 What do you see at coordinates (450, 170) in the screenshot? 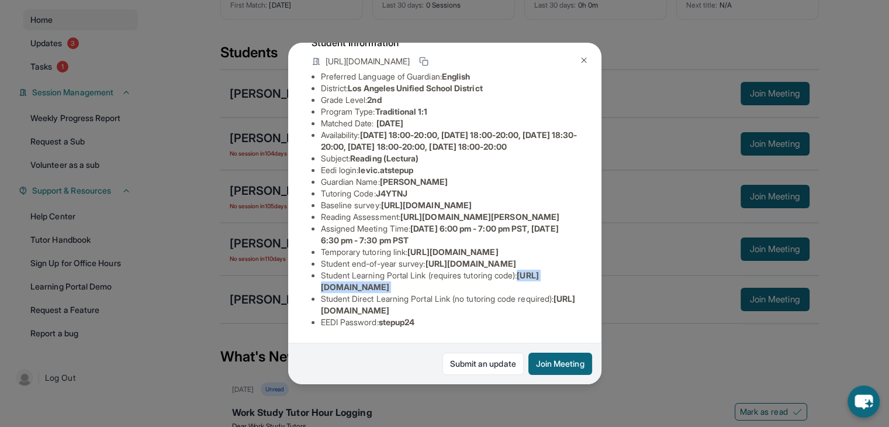
I see `li: Eedi login :` at bounding box center [450, 170].